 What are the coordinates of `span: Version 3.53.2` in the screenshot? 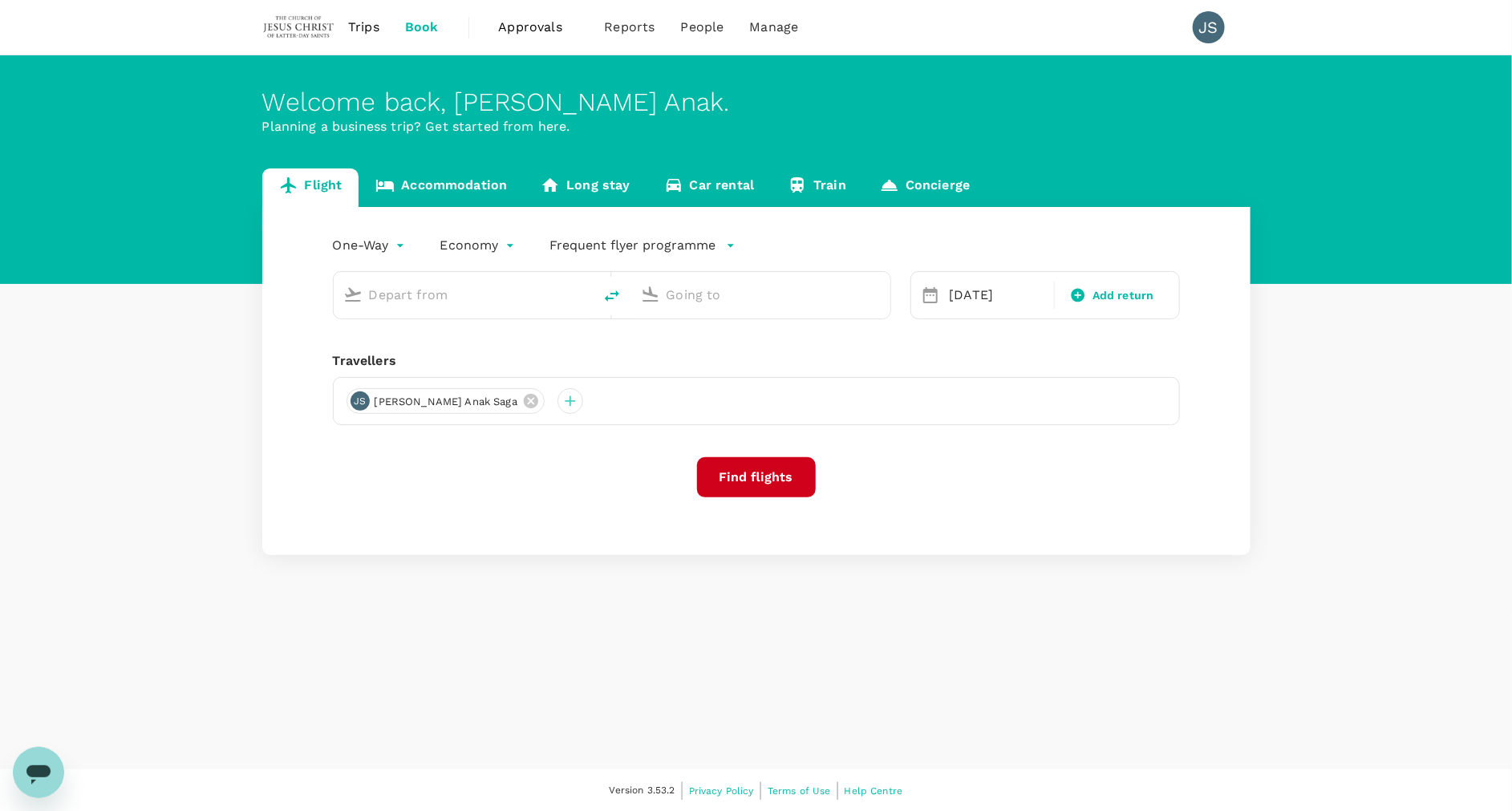 It's located at (642, 792).